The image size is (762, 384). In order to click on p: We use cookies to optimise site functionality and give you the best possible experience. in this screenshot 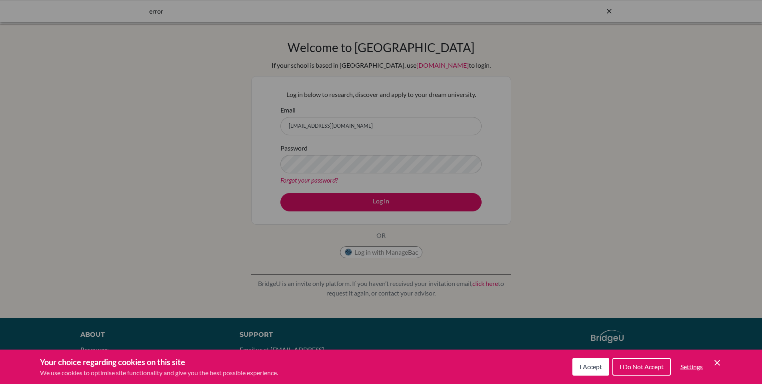, I will do `click(159, 372)`.